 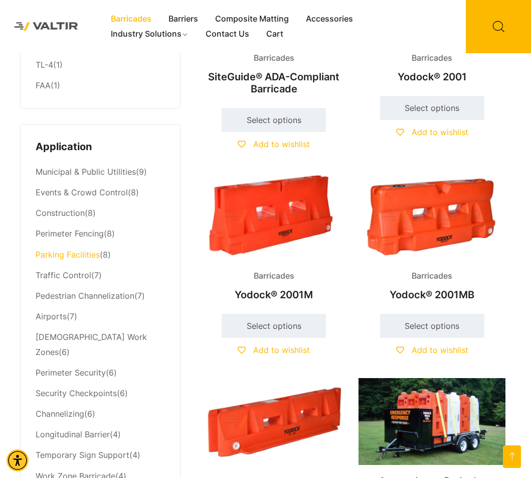 What do you see at coordinates (63, 275) in the screenshot?
I see `a: Traffic Control` at bounding box center [63, 275].